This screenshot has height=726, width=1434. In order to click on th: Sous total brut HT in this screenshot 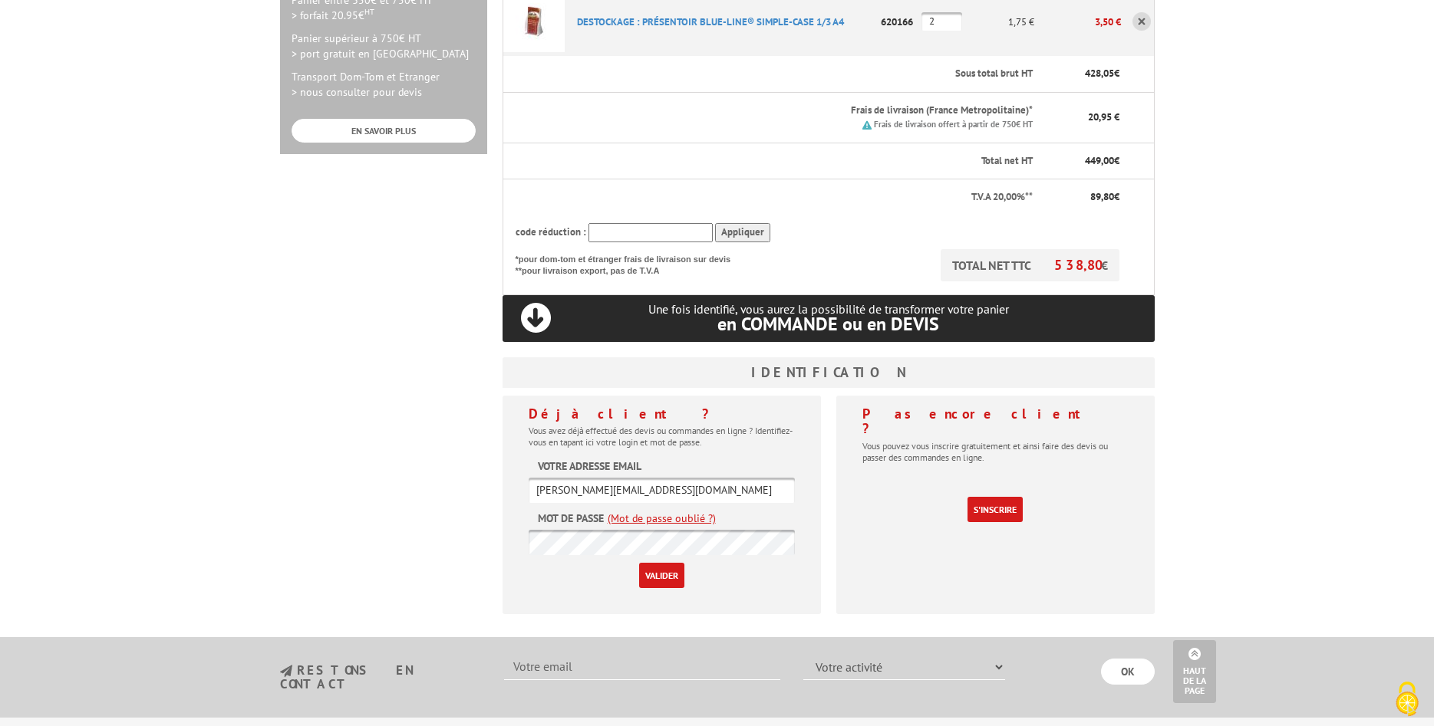, I will do `click(799, 74)`.